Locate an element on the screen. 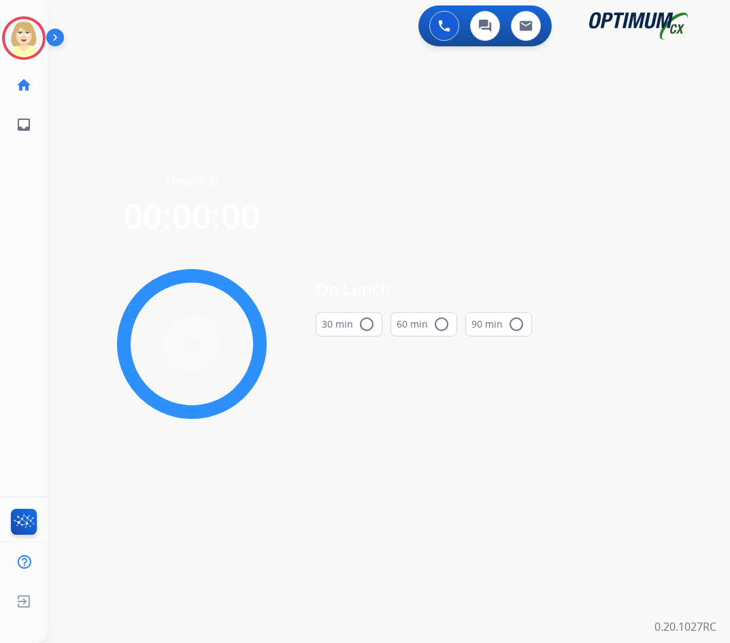 Image resolution: width=730 pixels, height=643 pixels. mat-icon: home is located at coordinates (24, 85).